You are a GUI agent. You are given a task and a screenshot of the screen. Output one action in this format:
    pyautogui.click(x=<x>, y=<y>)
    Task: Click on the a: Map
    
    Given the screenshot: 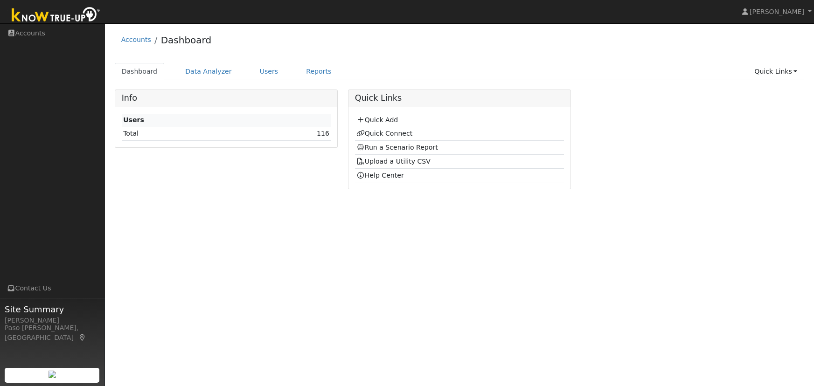 What is the action you would take?
    pyautogui.click(x=83, y=338)
    